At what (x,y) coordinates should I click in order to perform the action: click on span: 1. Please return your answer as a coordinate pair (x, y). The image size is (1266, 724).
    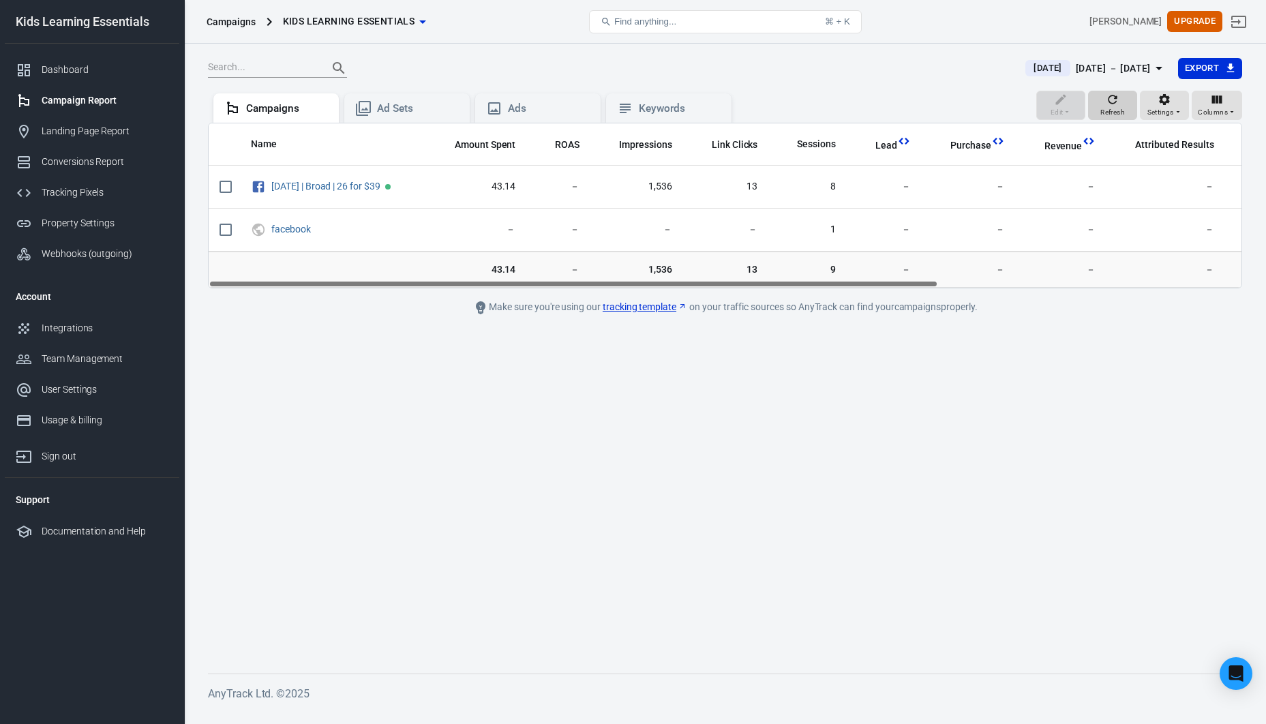
    Looking at the image, I should click on (807, 230).